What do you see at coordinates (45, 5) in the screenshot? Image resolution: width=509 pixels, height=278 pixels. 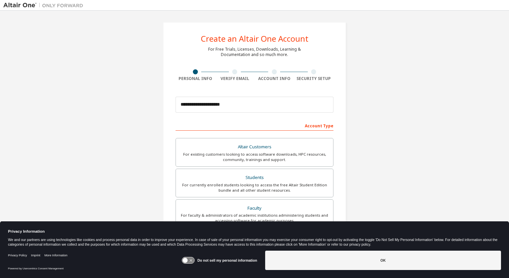 I see `img: Altair One` at bounding box center [45, 5].